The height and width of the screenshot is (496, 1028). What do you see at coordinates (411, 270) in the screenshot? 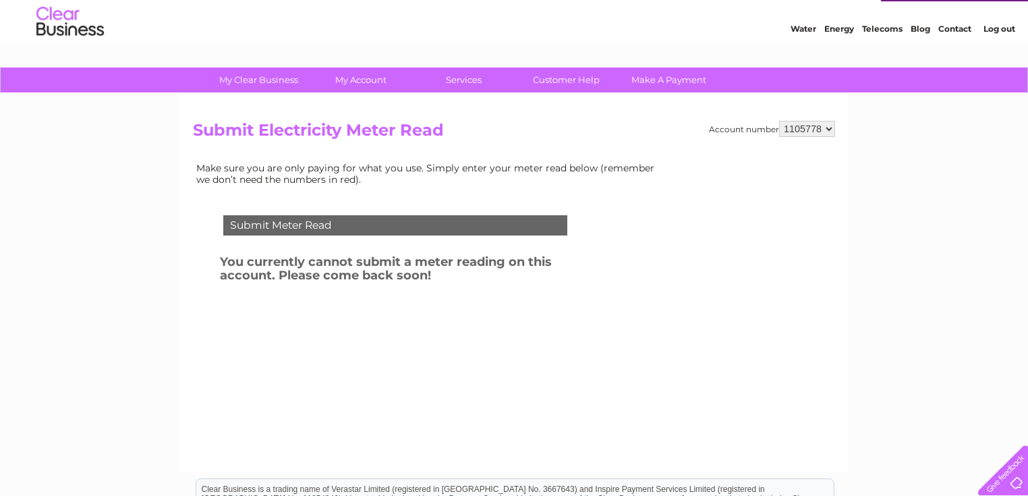
I see `h3: You currently cannot submit a meter reading on this account. Please come back soon!` at bounding box center [411, 270].